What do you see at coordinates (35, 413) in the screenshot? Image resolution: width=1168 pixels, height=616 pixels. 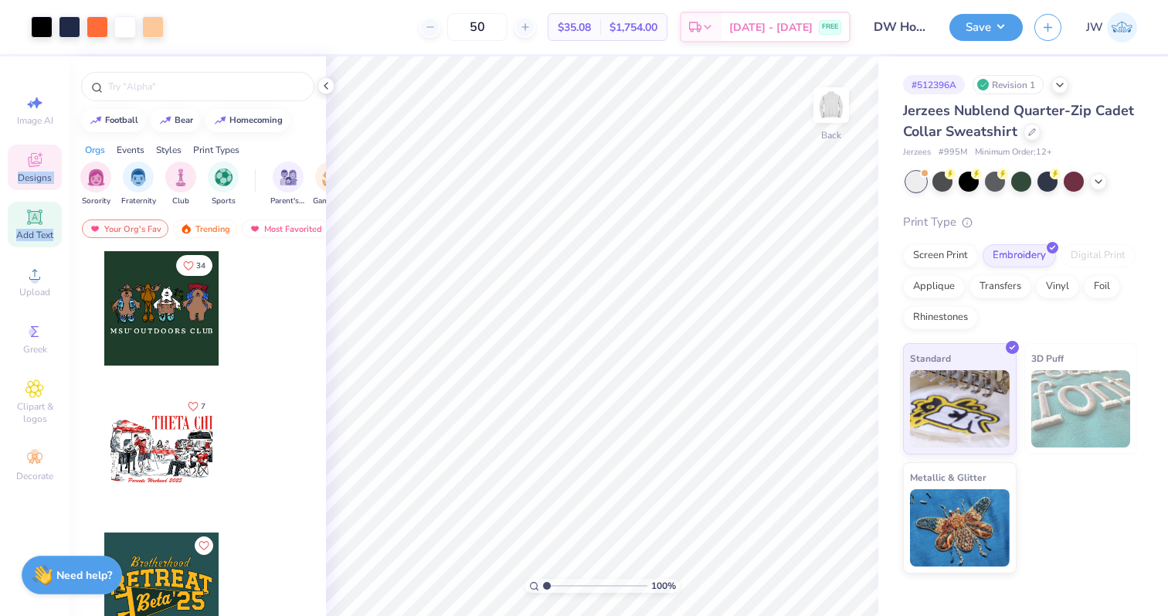 I see `span: Clipart & logos` at bounding box center [35, 413].